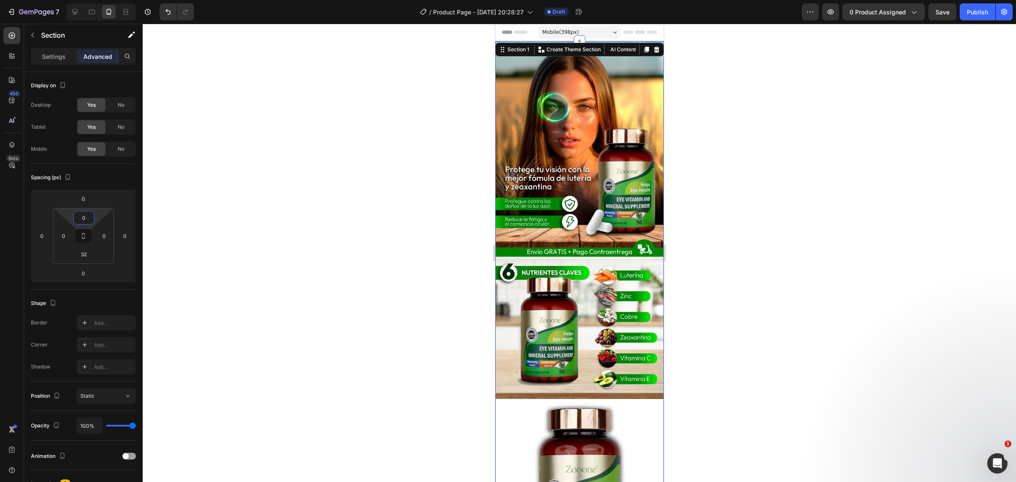 The width and height of the screenshot is (1016, 482). What do you see at coordinates (177, 12) in the screenshot?
I see `div: Undo/Redo` at bounding box center [177, 12].